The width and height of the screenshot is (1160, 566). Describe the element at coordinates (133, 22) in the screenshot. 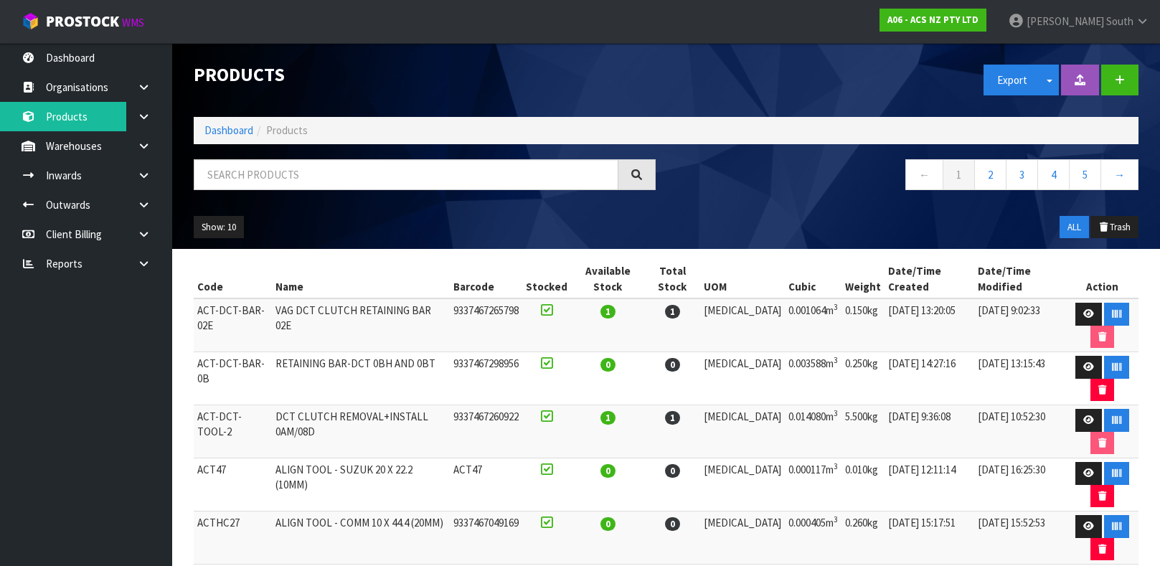

I see `small: WMS` at that location.